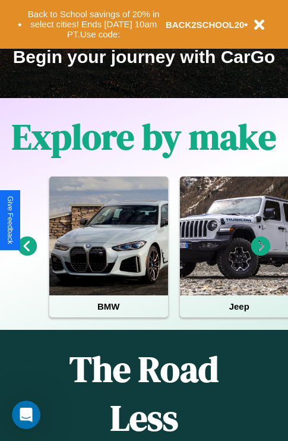 The height and width of the screenshot is (441, 288). What do you see at coordinates (10, 220) in the screenshot?
I see `div: Give Feedback` at bounding box center [10, 220].